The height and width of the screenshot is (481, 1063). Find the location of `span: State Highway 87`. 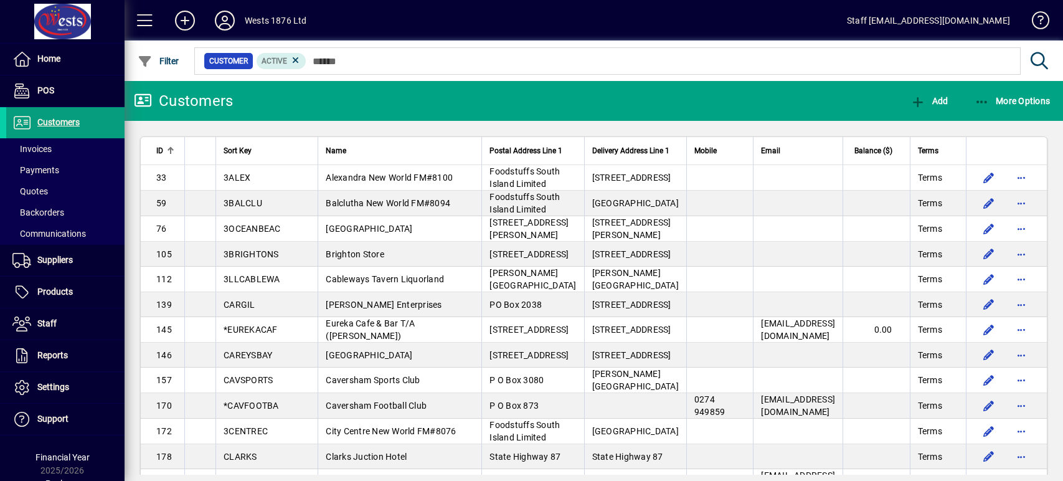

span: State Highway 87 is located at coordinates (628, 457).